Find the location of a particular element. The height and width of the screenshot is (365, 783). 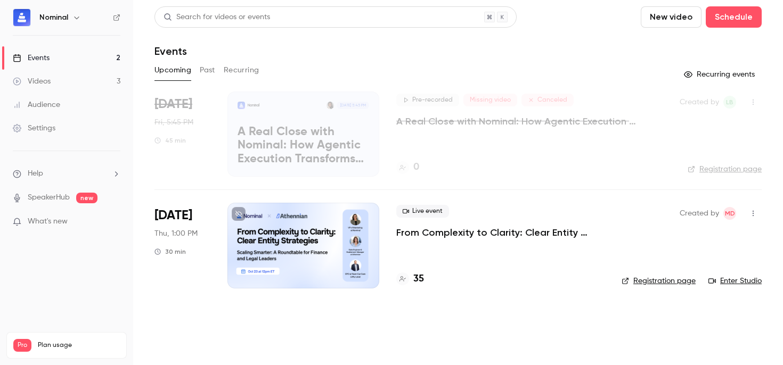

span: new is located at coordinates (87, 198).